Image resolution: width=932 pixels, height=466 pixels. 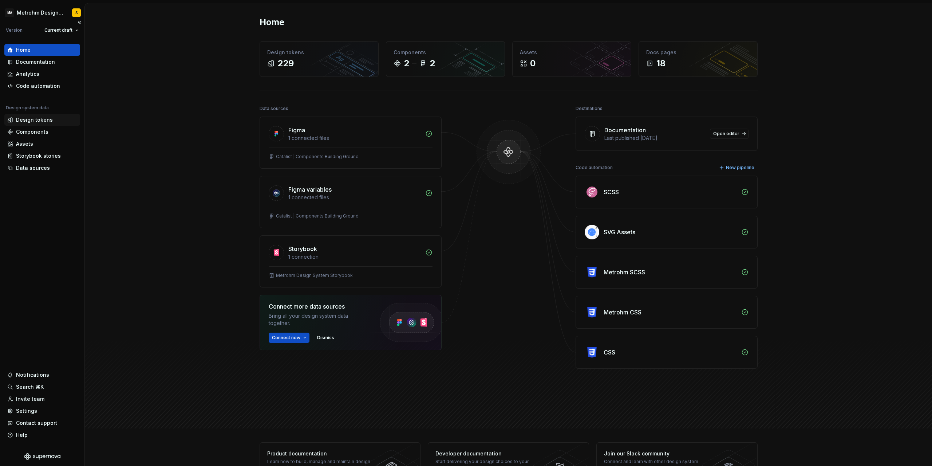 What do you see at coordinates (572, 59) in the screenshot?
I see `a: Assets0` at bounding box center [572, 59].